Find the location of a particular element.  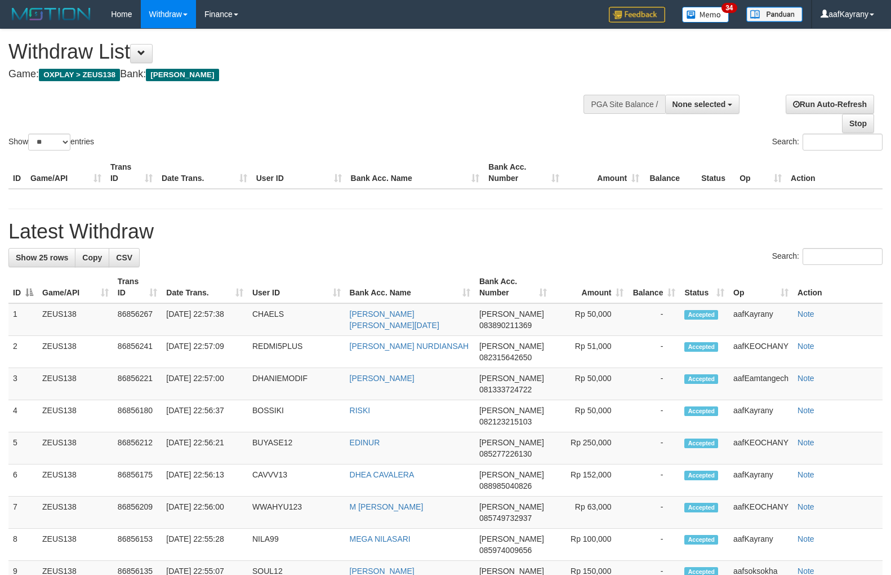

span: 34 is located at coordinates (729, 8).